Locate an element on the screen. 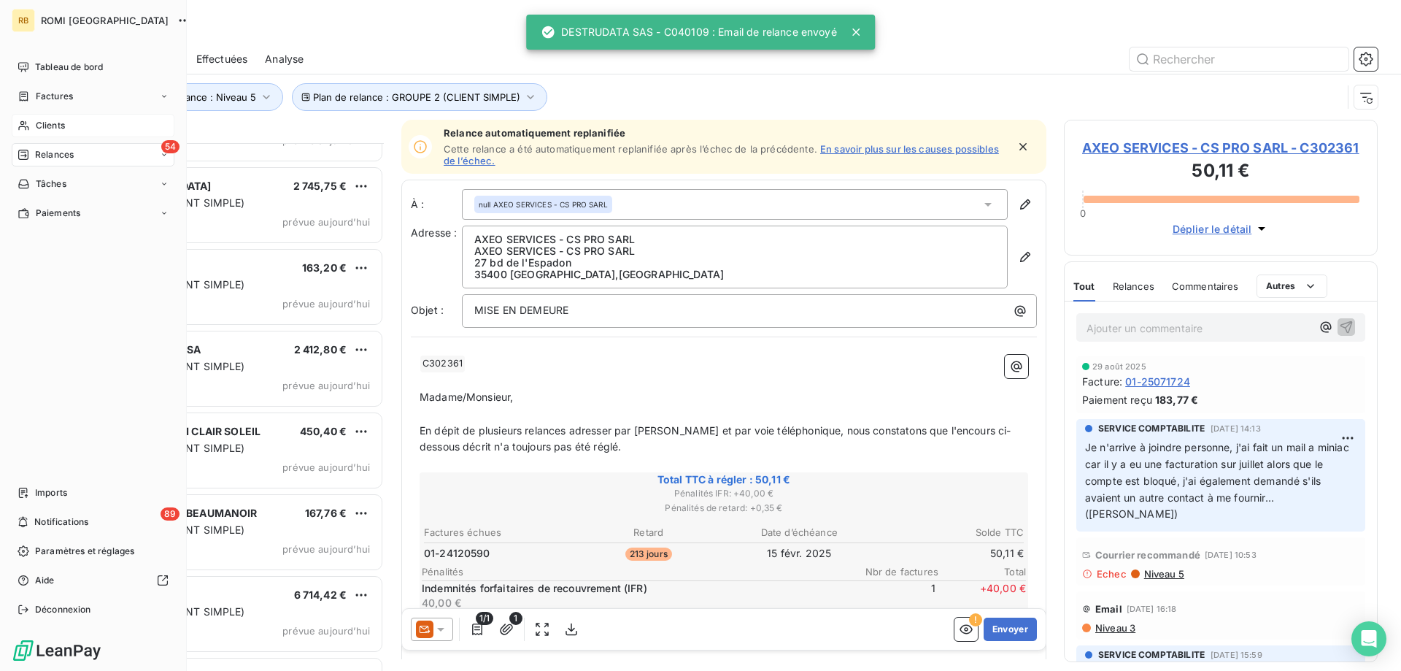 The height and width of the screenshot is (671, 1401). span: Aide is located at coordinates (45, 580).